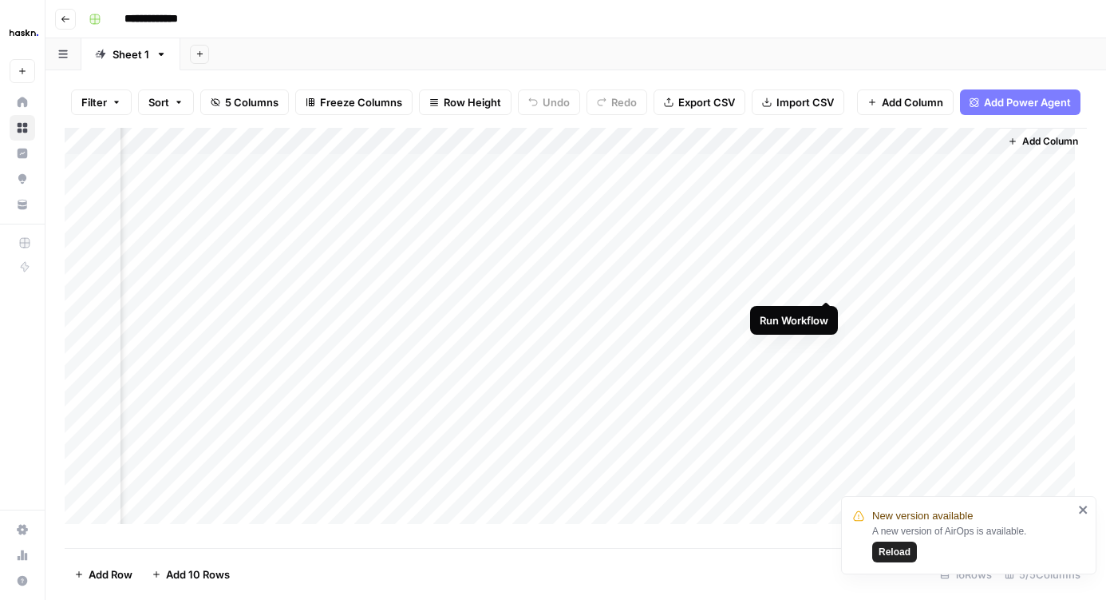  What do you see at coordinates (361, 102) in the screenshot?
I see `span: Freeze Columns` at bounding box center [361, 102].